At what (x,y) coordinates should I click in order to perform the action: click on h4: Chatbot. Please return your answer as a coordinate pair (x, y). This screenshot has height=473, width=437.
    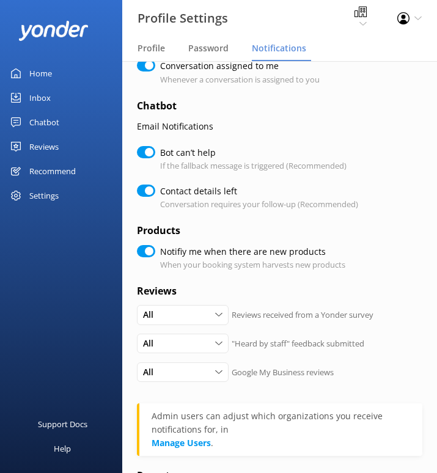
    Looking at the image, I should click on (279, 106).